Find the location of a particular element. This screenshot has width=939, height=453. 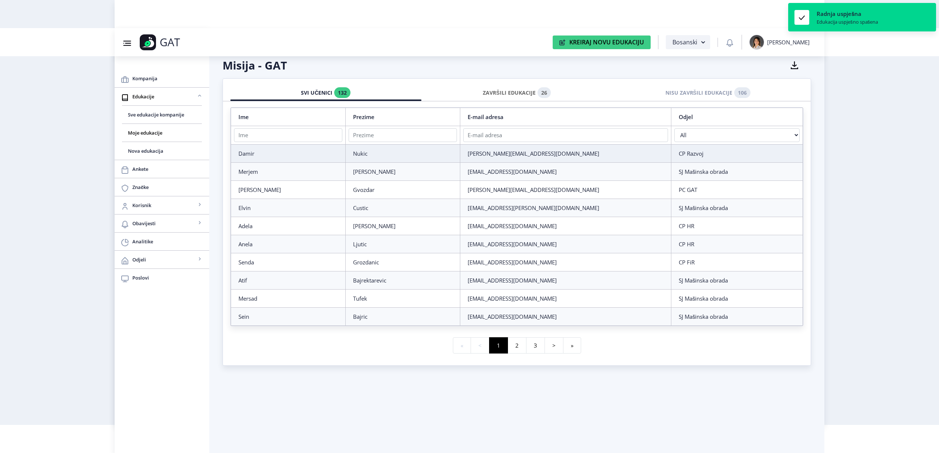

span: Analitike is located at coordinates (168, 242).